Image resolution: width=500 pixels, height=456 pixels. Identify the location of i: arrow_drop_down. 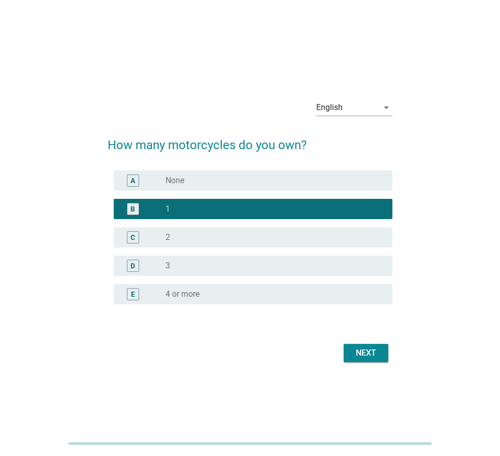
(386, 108).